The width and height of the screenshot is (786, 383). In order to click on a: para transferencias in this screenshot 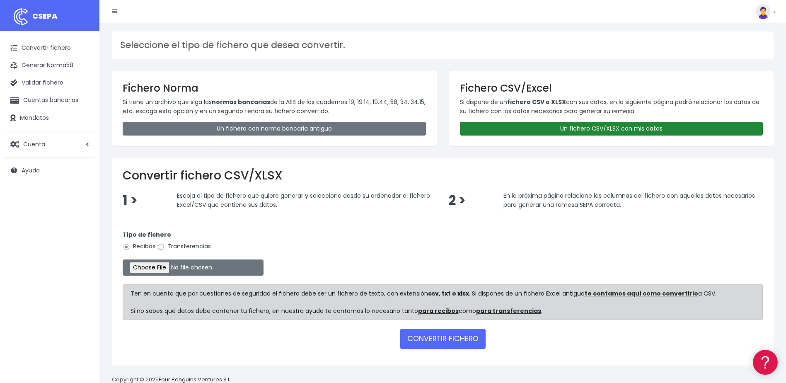, I will do `click(509, 311)`.